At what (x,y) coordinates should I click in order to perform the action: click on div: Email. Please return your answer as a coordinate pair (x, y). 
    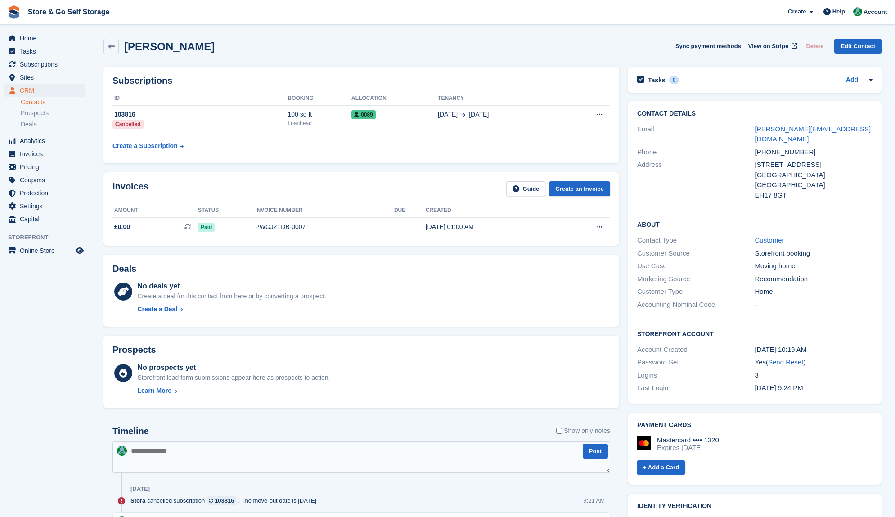
    Looking at the image, I should click on (696, 134).